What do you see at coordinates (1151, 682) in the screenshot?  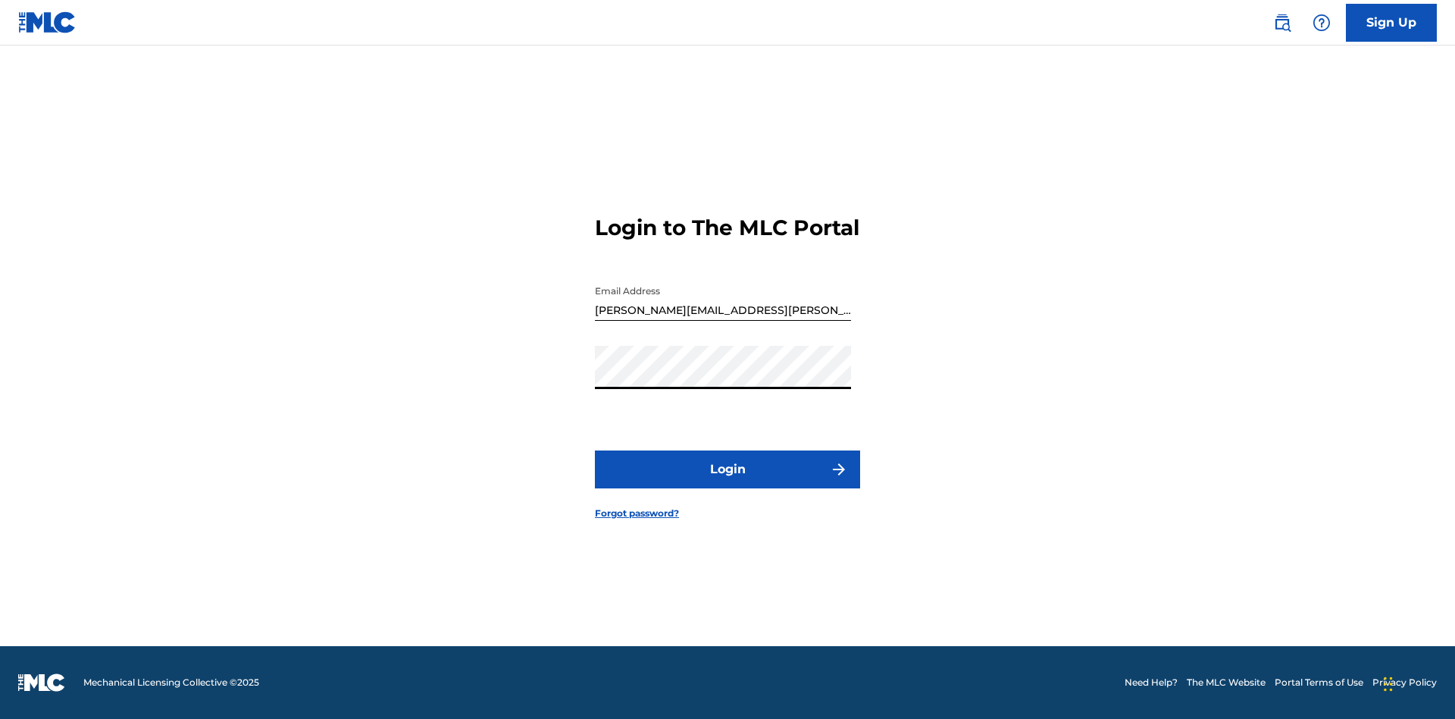 I see `a: Need Help?` at bounding box center [1151, 682].